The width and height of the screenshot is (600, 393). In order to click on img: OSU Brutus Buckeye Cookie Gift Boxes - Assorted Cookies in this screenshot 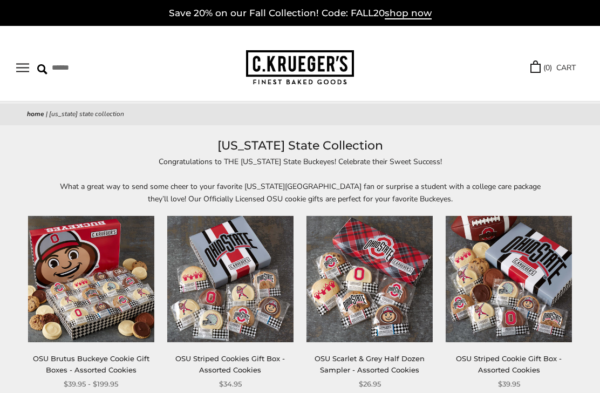, I will do `click(91, 279)`.